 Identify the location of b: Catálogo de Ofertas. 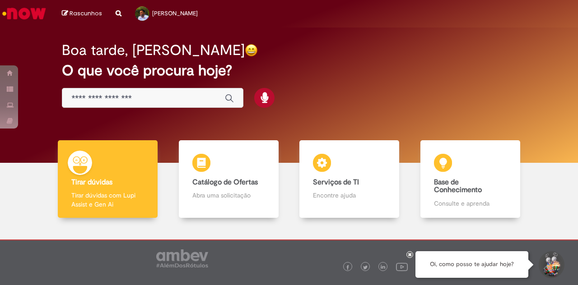
(225, 182).